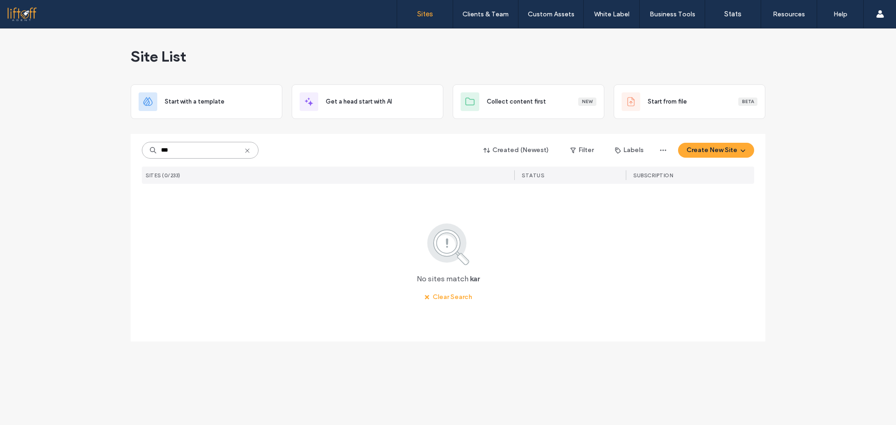 The width and height of the screenshot is (896, 425). What do you see at coordinates (629, 150) in the screenshot?
I see `button: Labels` at bounding box center [629, 150].